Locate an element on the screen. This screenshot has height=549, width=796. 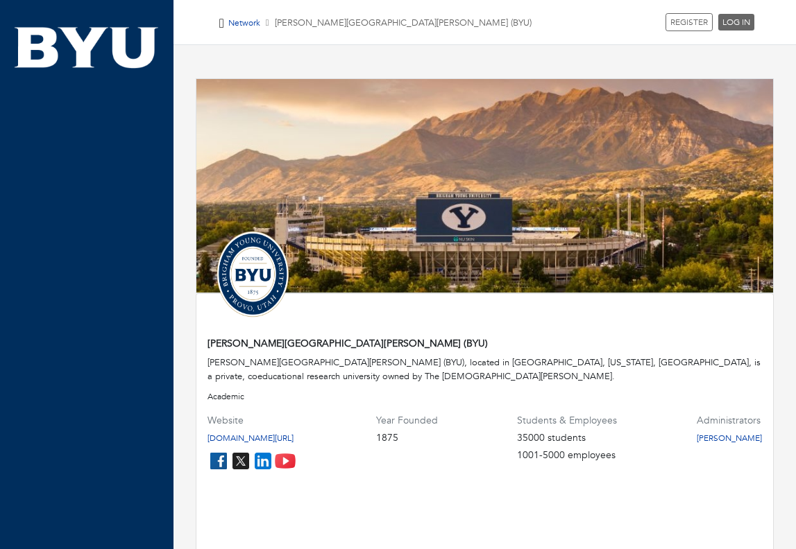
h4: 1875 is located at coordinates (406, 438).